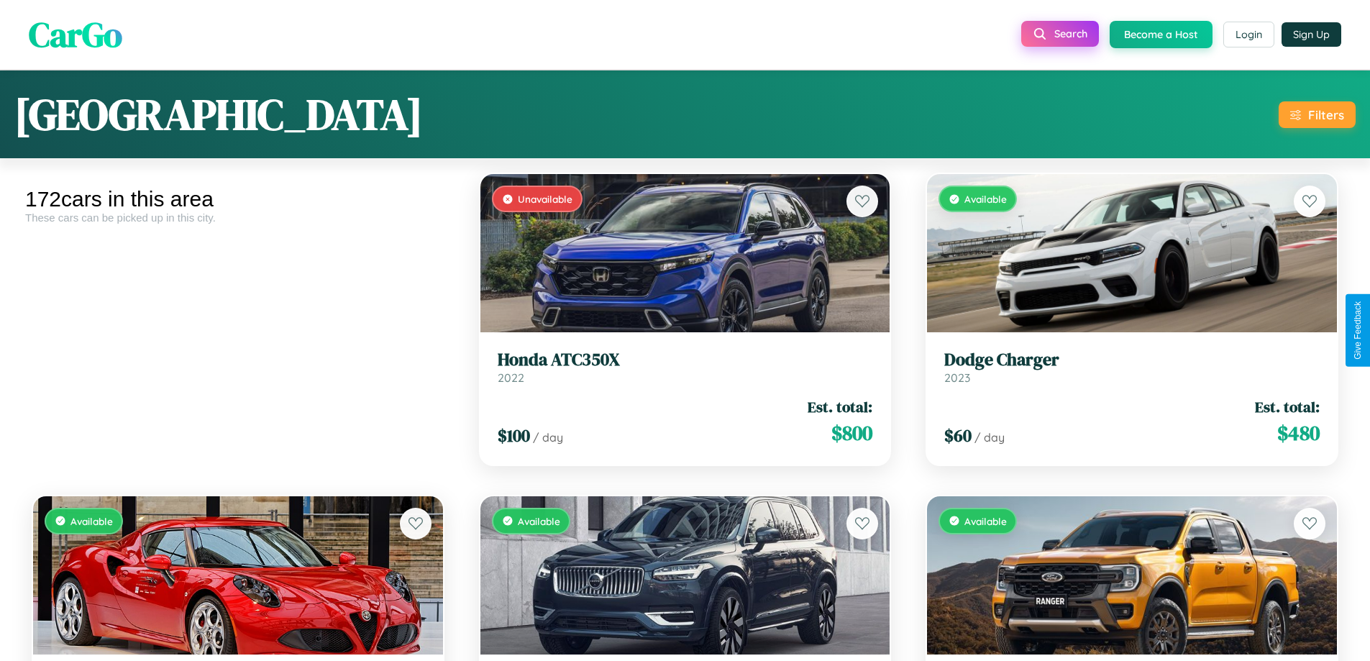 This screenshot has height=661, width=1370. What do you see at coordinates (851, 433) in the screenshot?
I see `span: $ 800` at bounding box center [851, 433].